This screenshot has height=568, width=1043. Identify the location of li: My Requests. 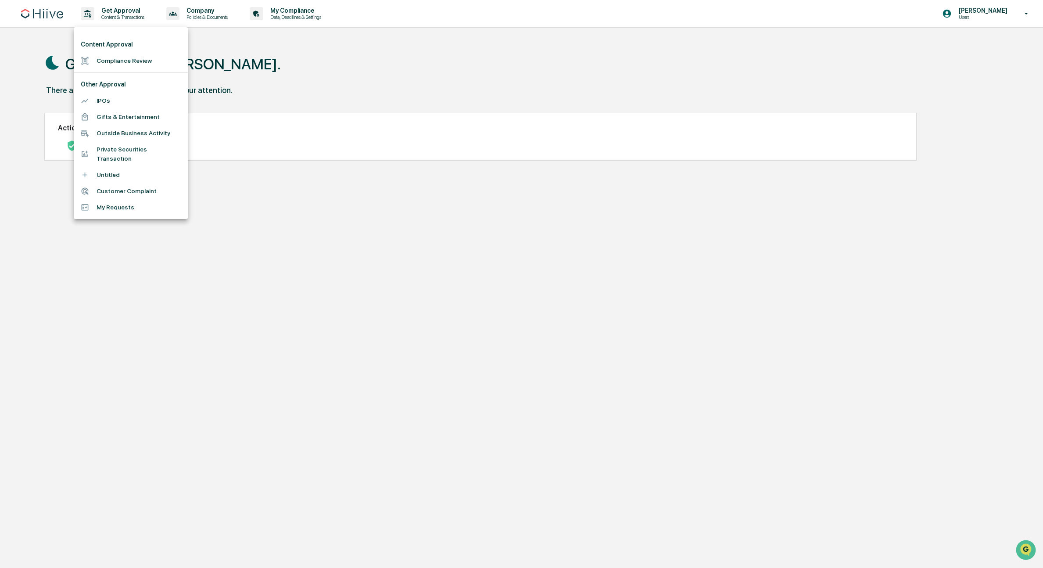
(131, 207).